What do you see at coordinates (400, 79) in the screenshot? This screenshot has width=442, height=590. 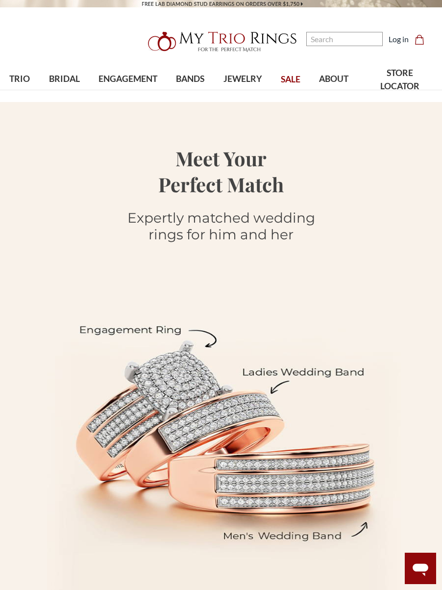 I see `a: STORE LOCATOR` at bounding box center [400, 79].